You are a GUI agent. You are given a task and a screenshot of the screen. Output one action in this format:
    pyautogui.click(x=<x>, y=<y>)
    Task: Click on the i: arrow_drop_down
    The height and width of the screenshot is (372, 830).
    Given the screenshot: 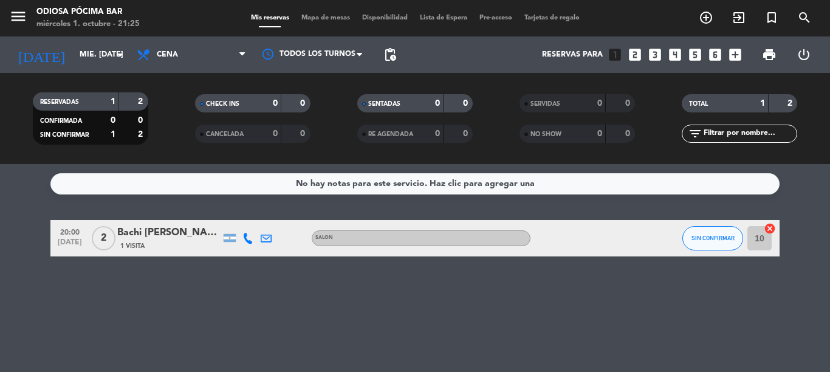 What is the action you would take?
    pyautogui.click(x=120, y=55)
    